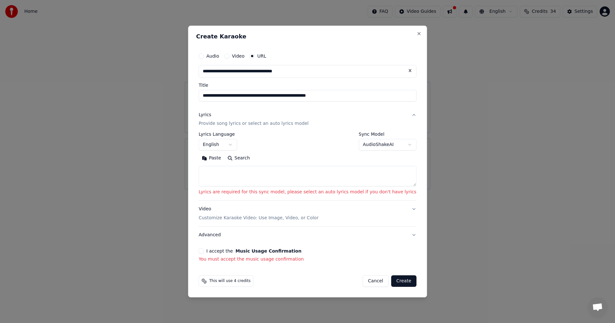  What do you see at coordinates (230, 281) in the screenshot?
I see `span: This will use 4 credits` at bounding box center [230, 281].